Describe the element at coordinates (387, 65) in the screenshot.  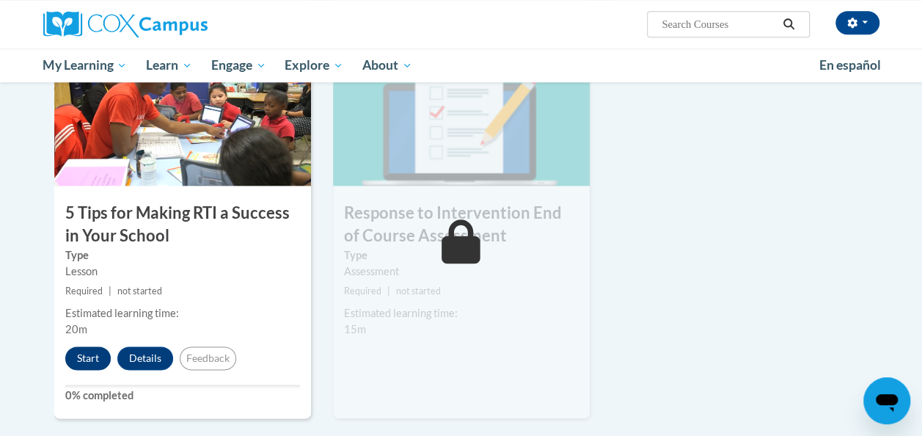
I see `a: About` at that location.